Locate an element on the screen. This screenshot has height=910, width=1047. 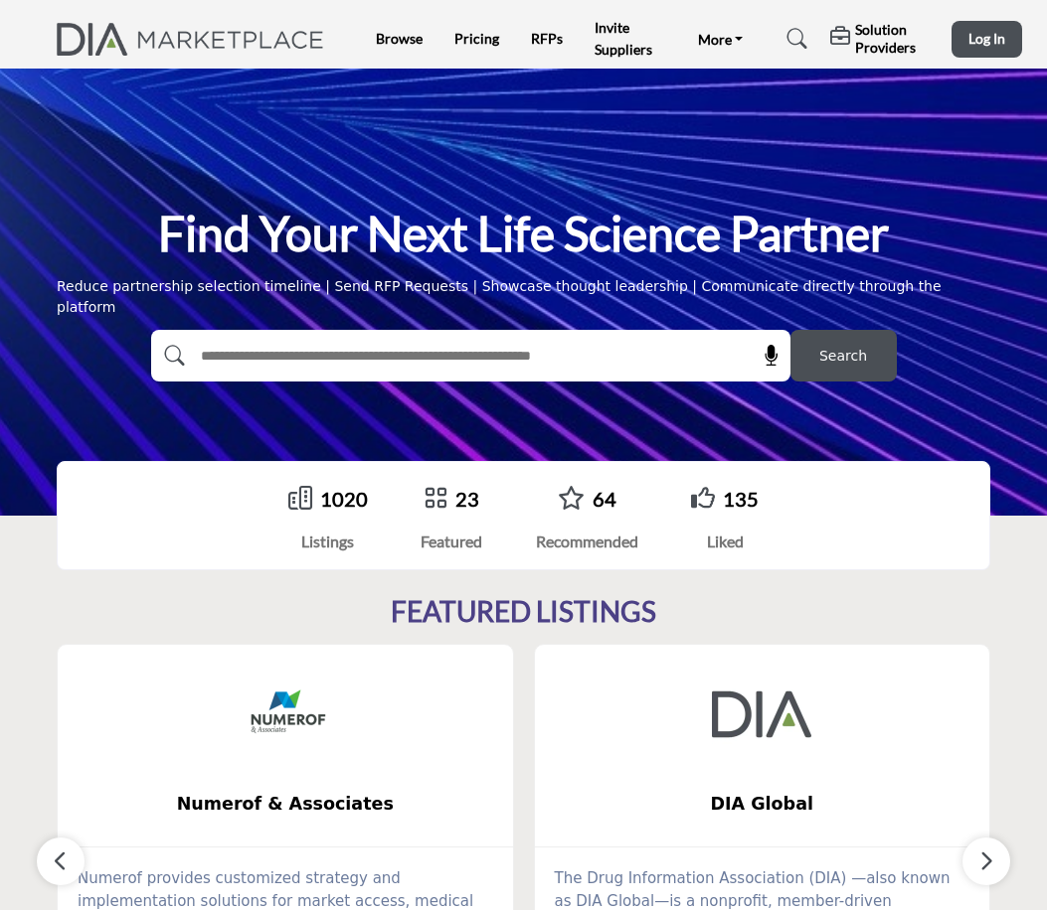
img: Site Logo is located at coordinates (195, 39).